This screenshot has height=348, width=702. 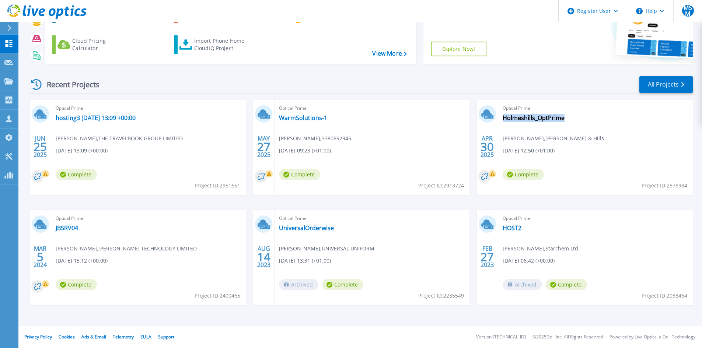 I want to click on span: Project ID: 2038464, so click(x=664, y=296).